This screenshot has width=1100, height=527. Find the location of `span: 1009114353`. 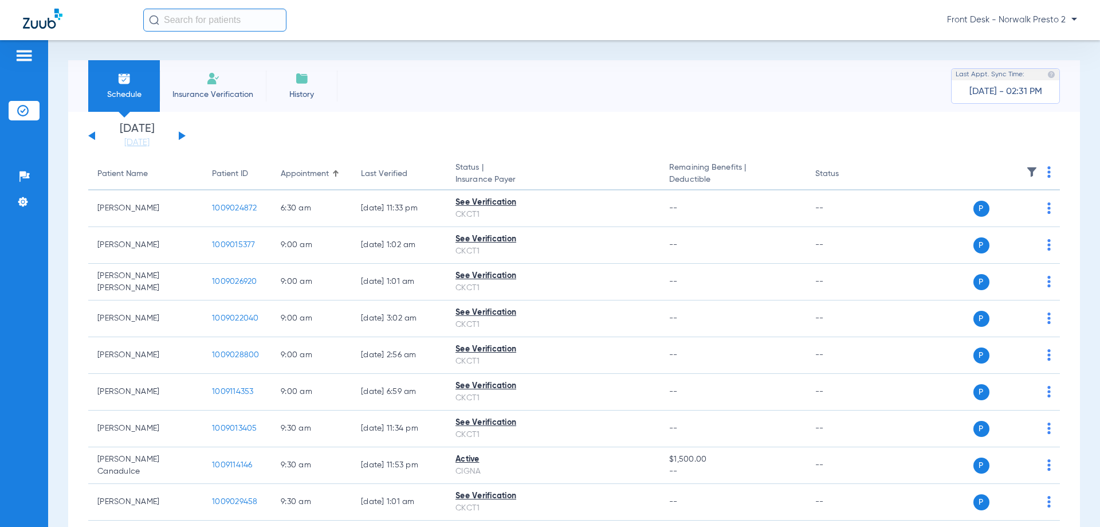

span: 1009114353 is located at coordinates (233, 391).